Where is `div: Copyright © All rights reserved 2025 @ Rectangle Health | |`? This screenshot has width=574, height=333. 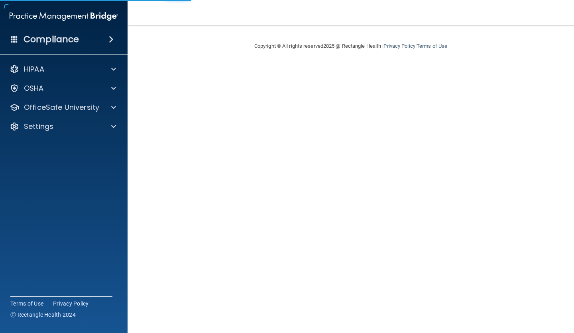
div: Copyright © All rights reserved 2025 @ Rectangle Health | | is located at coordinates (351, 46).